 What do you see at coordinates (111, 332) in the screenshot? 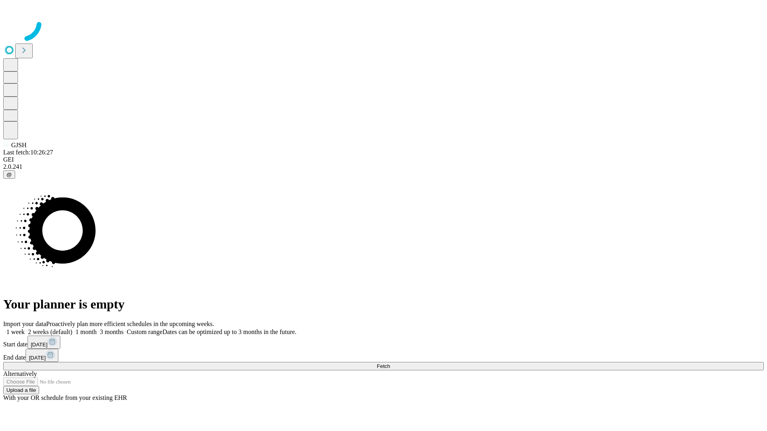
I see `span: 3 months` at bounding box center [111, 332].